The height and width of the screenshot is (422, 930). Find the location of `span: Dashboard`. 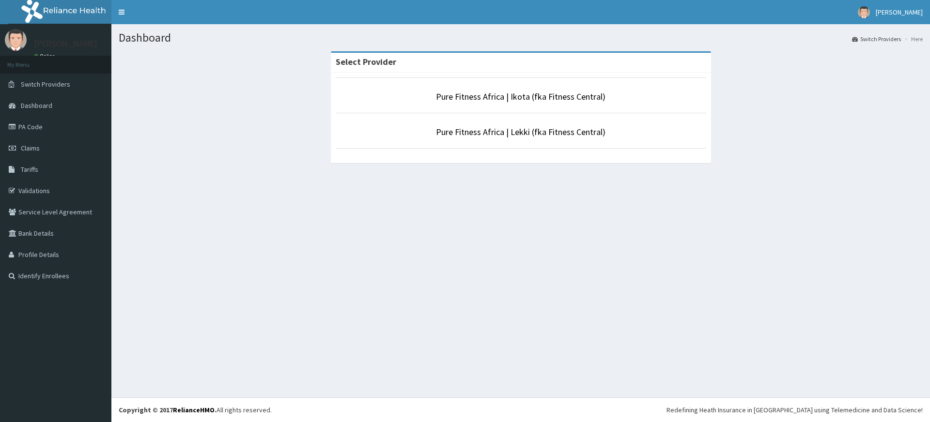

span: Dashboard is located at coordinates (36, 106).